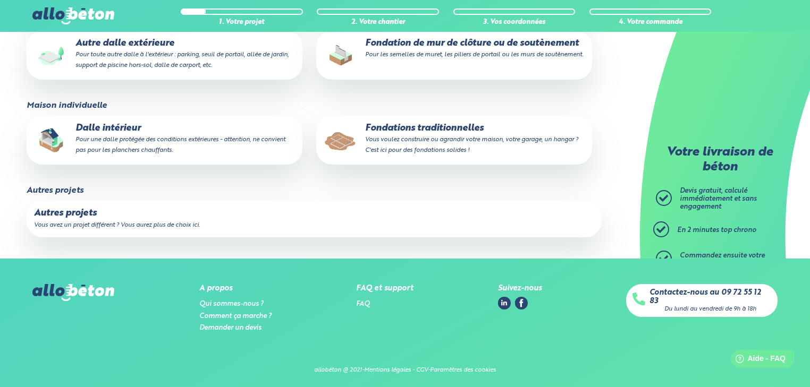  Describe the element at coordinates (55, 191) in the screenshot. I see `legend: Autres projets` at that location.